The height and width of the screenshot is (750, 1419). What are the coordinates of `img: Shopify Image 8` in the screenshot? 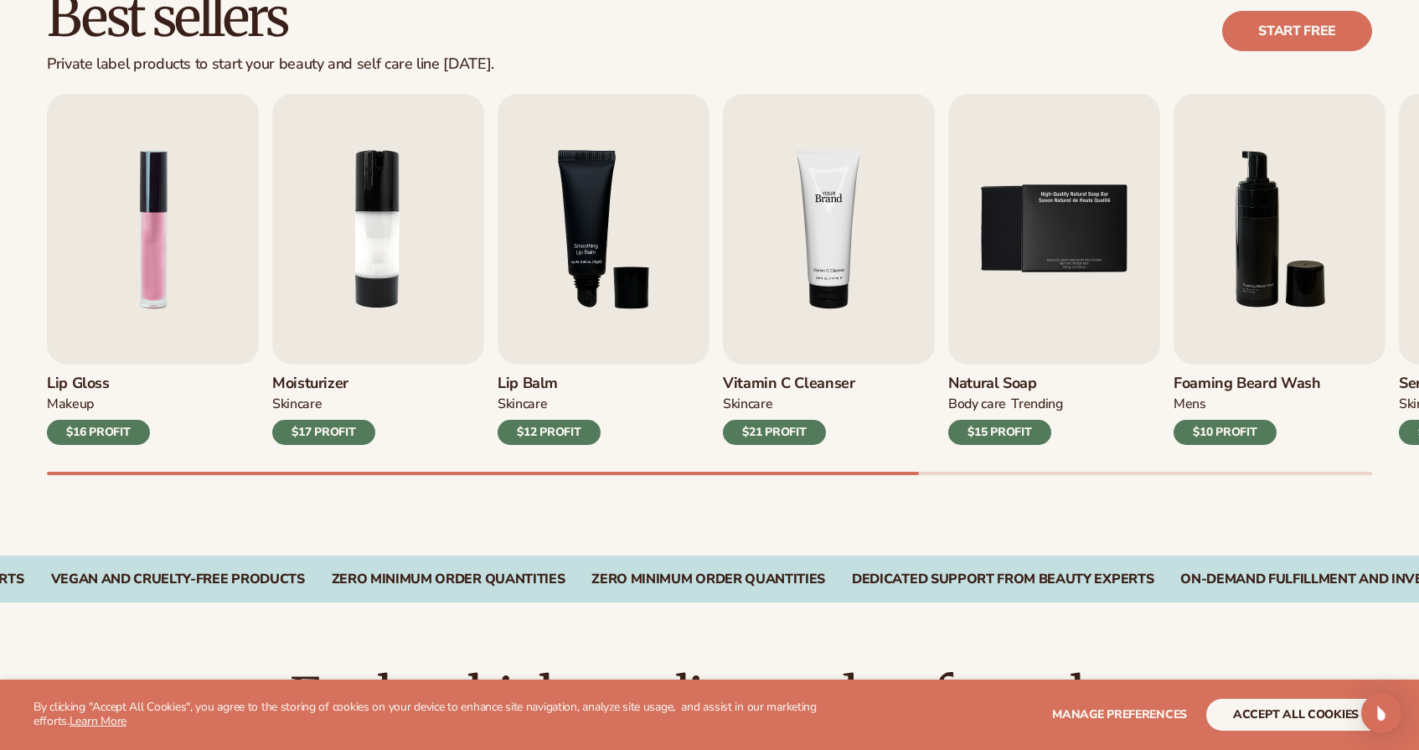 It's located at (828, 229).